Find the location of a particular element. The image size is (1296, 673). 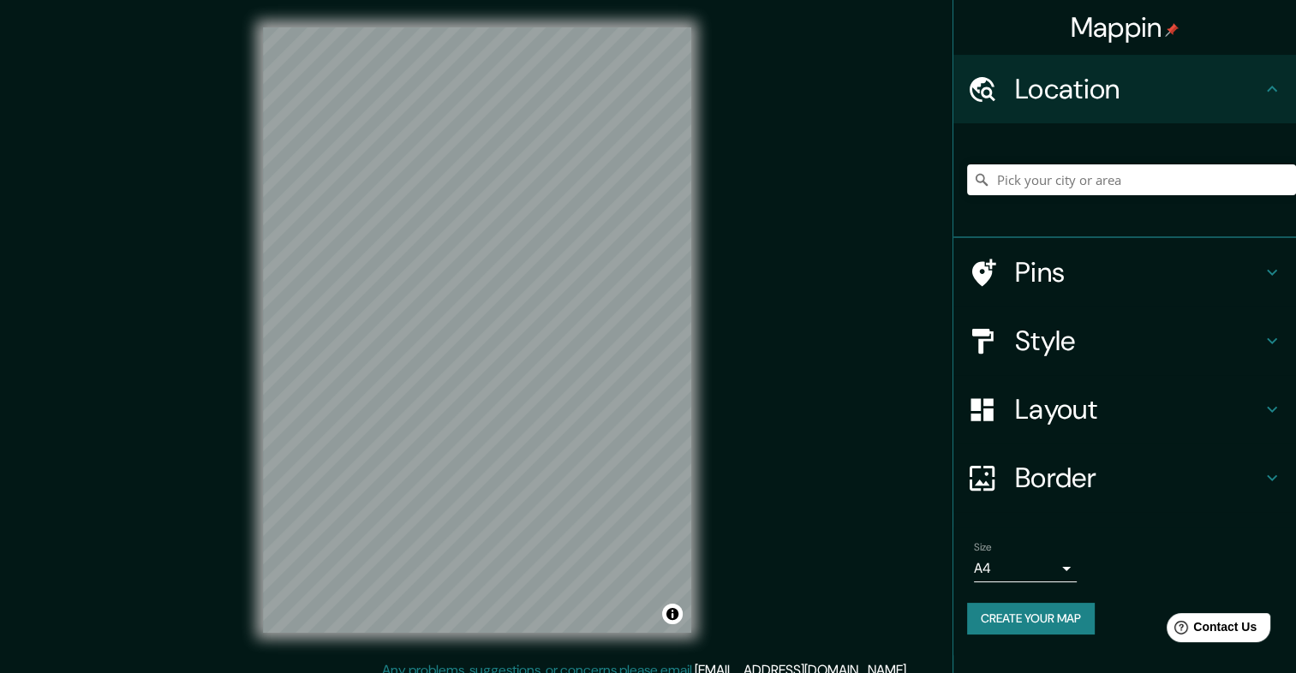

div: Pins is located at coordinates (1124, 272).